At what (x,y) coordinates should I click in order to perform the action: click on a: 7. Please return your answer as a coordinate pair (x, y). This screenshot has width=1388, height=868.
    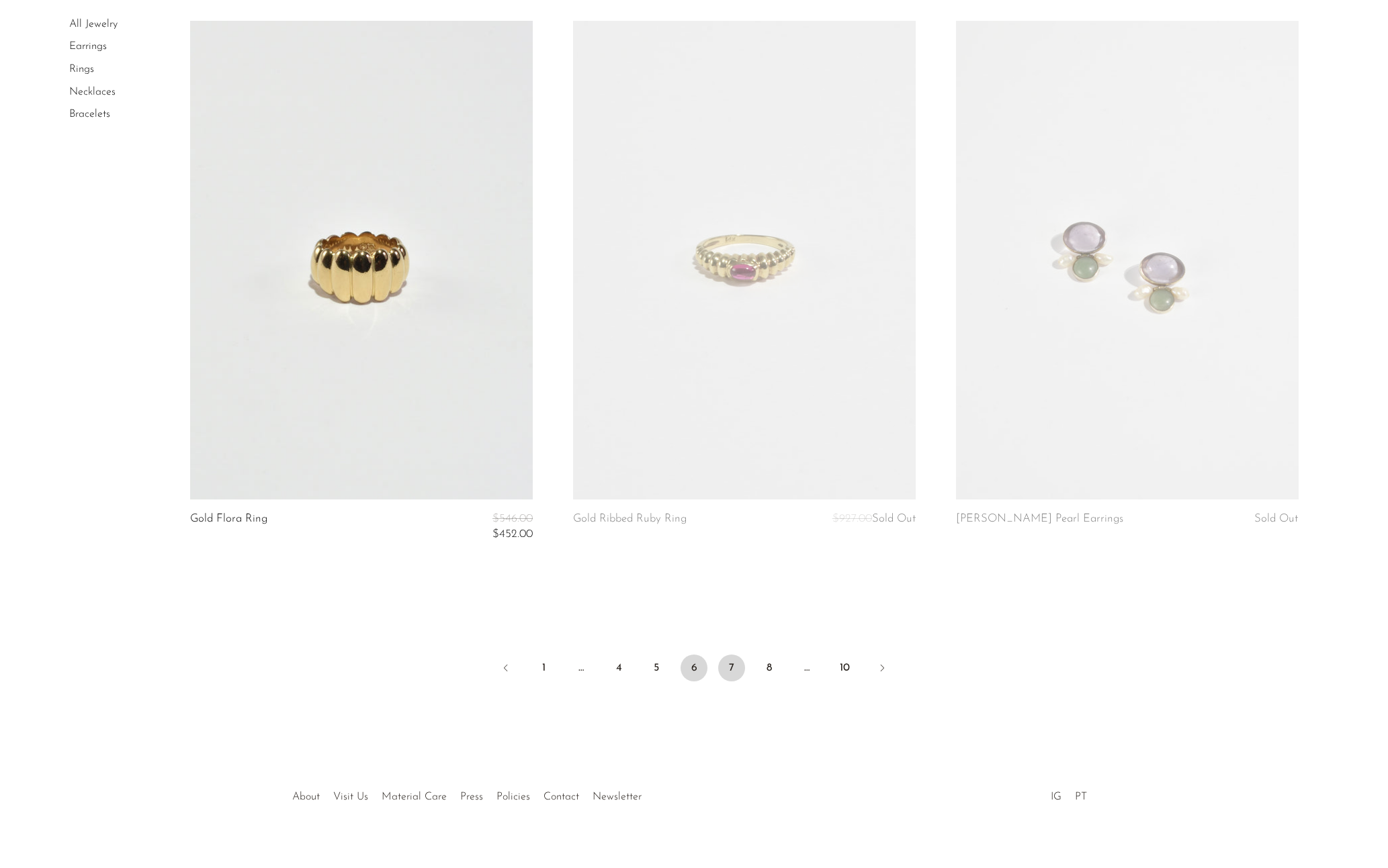
    Looking at the image, I should click on (732, 669).